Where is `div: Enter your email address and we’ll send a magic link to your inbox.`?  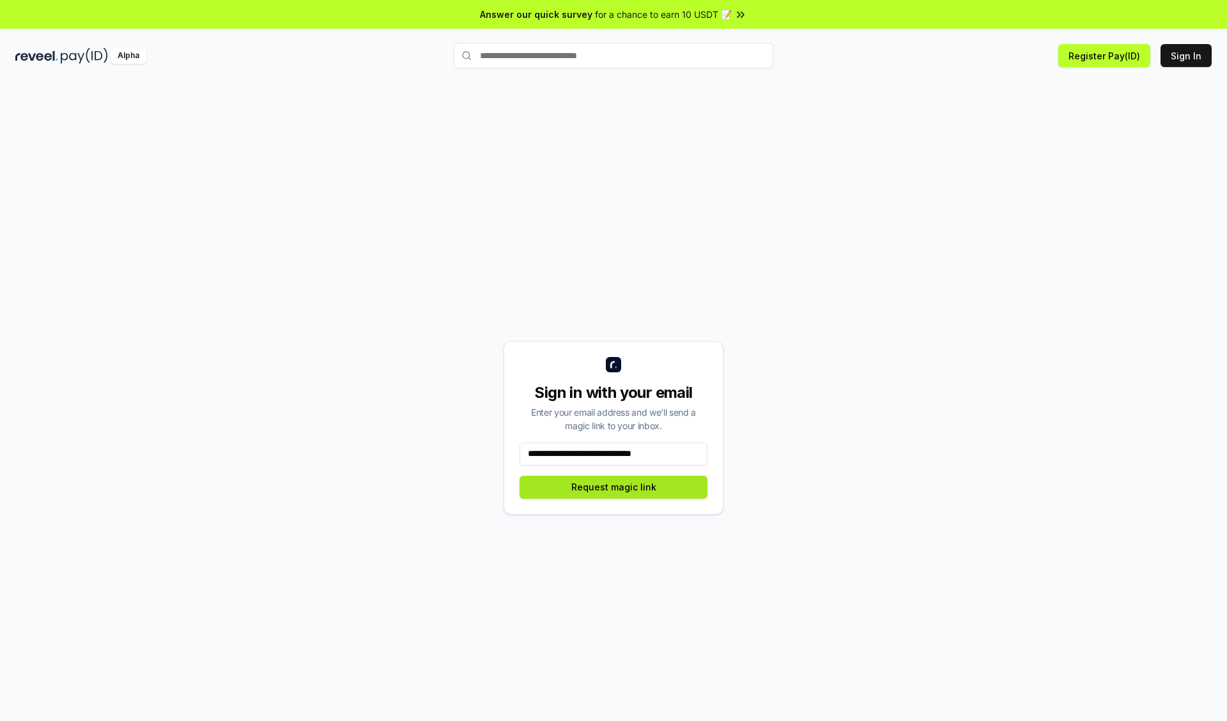 div: Enter your email address and we’ll send a magic link to your inbox. is located at coordinates (613, 419).